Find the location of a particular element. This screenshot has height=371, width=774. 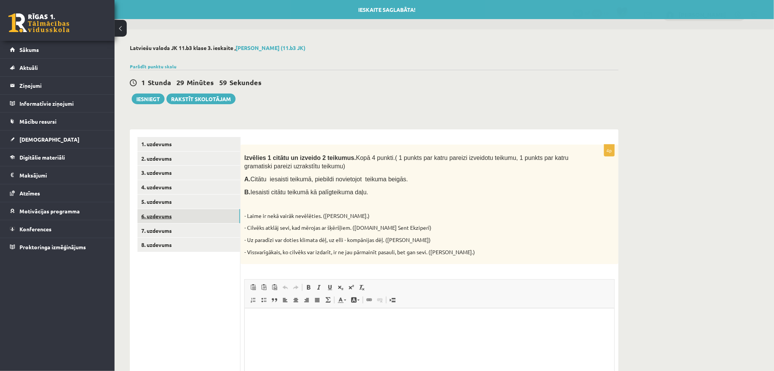

span: Proktoringa izmēģinājums is located at coordinates (53, 247).